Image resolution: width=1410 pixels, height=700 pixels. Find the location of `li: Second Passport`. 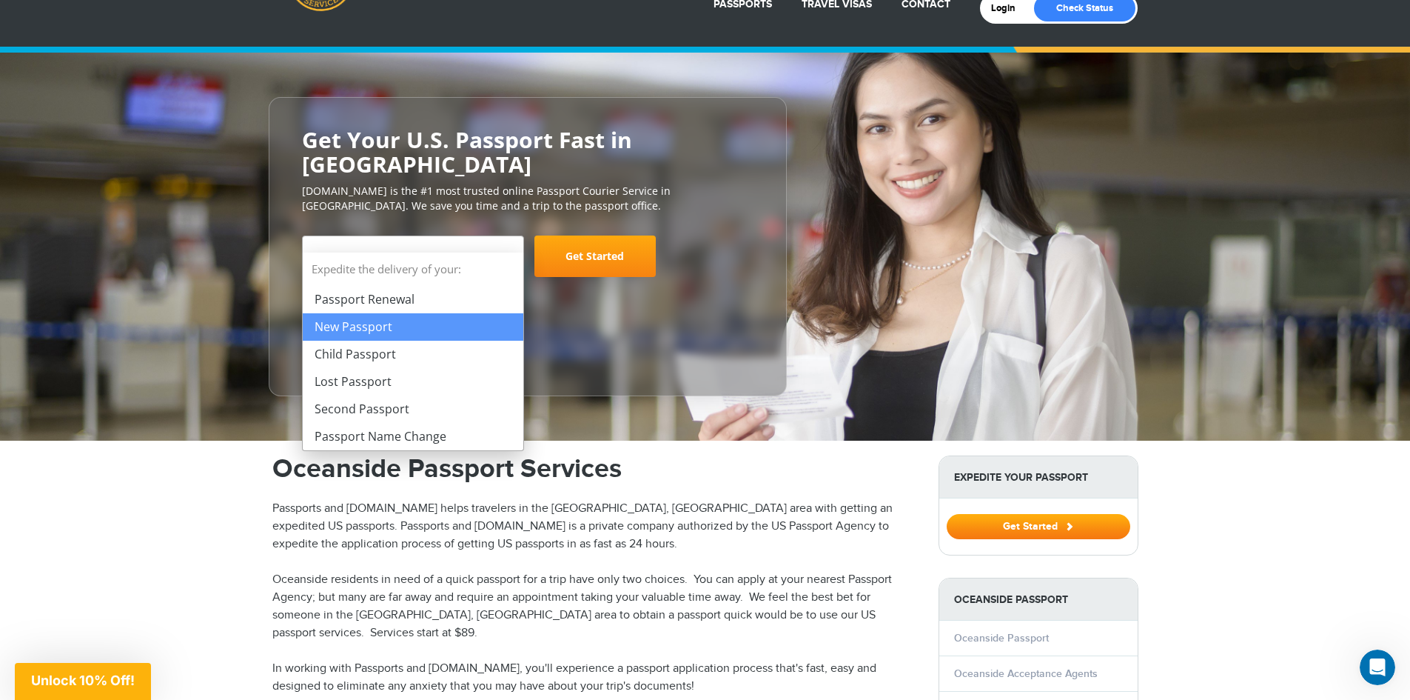

li: Second Passport is located at coordinates (413, 409).